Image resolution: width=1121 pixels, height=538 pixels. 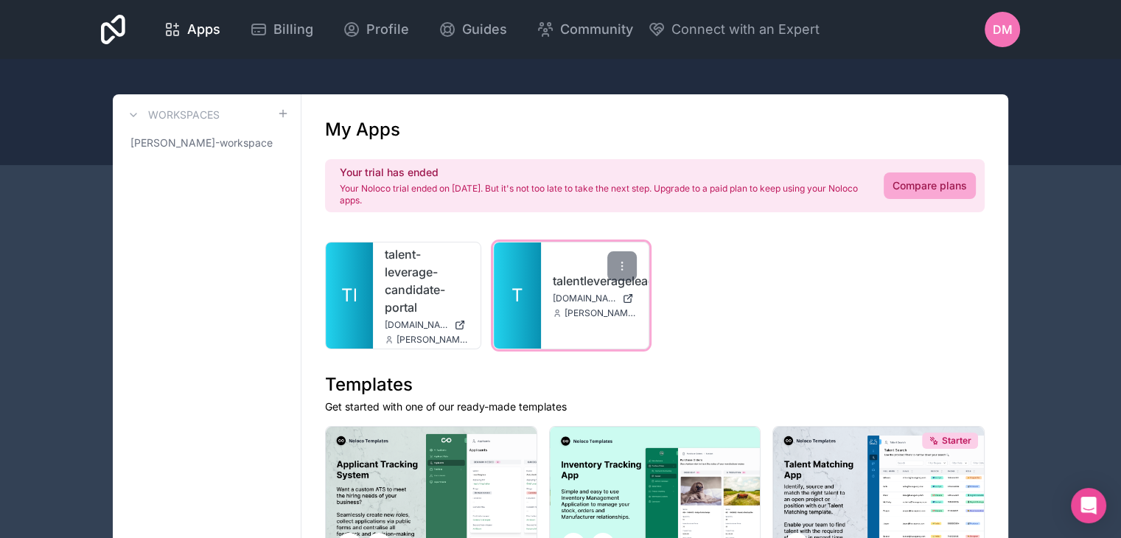 I want to click on button: Connect with an Expert, so click(x=733, y=29).